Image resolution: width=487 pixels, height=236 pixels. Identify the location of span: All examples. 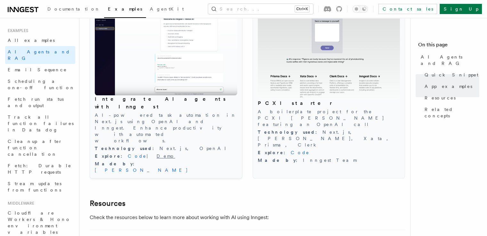
(31, 40).